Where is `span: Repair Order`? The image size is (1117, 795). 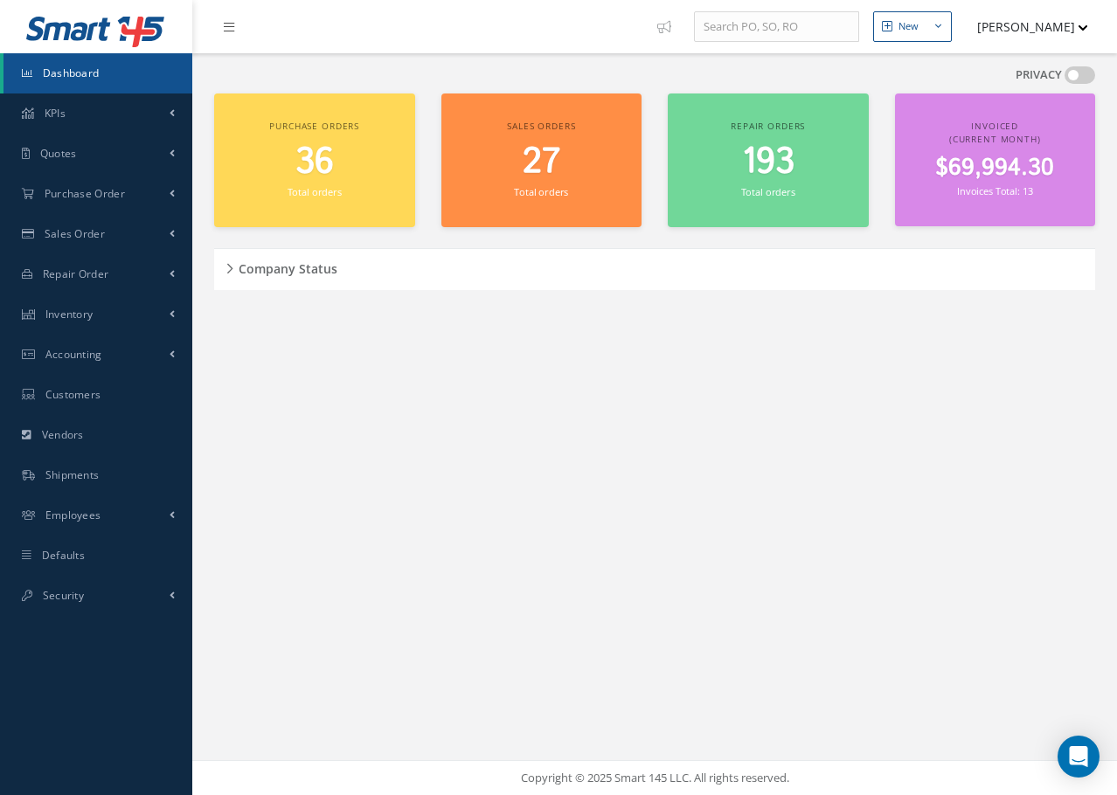
span: Repair Order is located at coordinates (76, 274).